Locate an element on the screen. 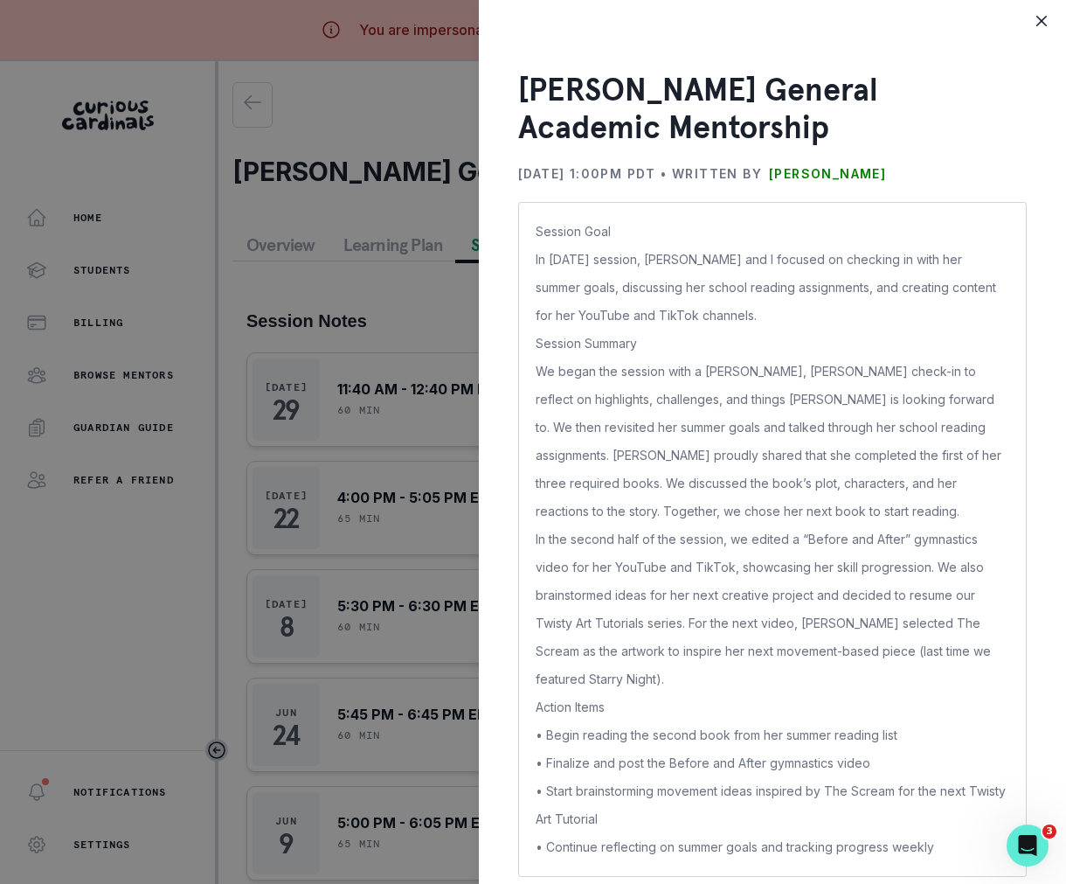 This screenshot has height=884, width=1066. p: Action Items is located at coordinates (773, 707).